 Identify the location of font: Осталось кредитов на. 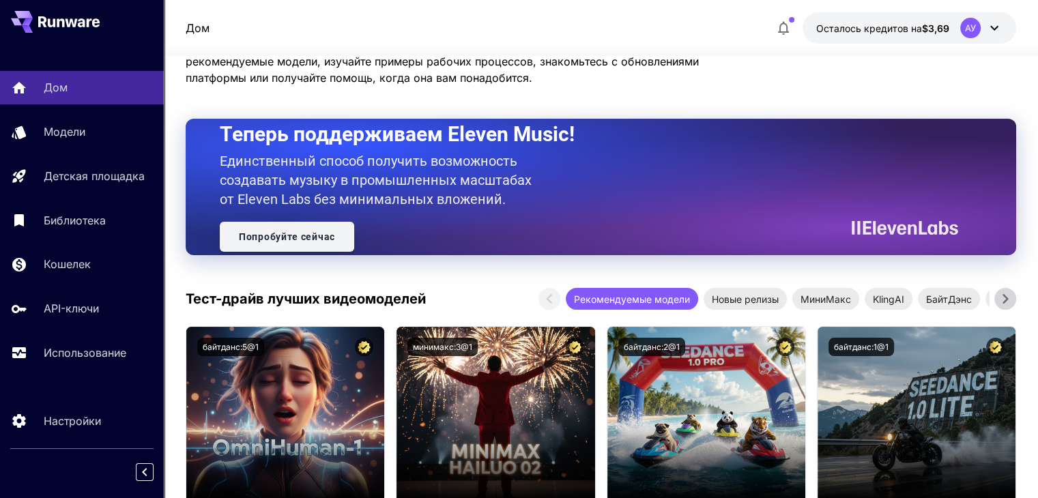
(869, 28).